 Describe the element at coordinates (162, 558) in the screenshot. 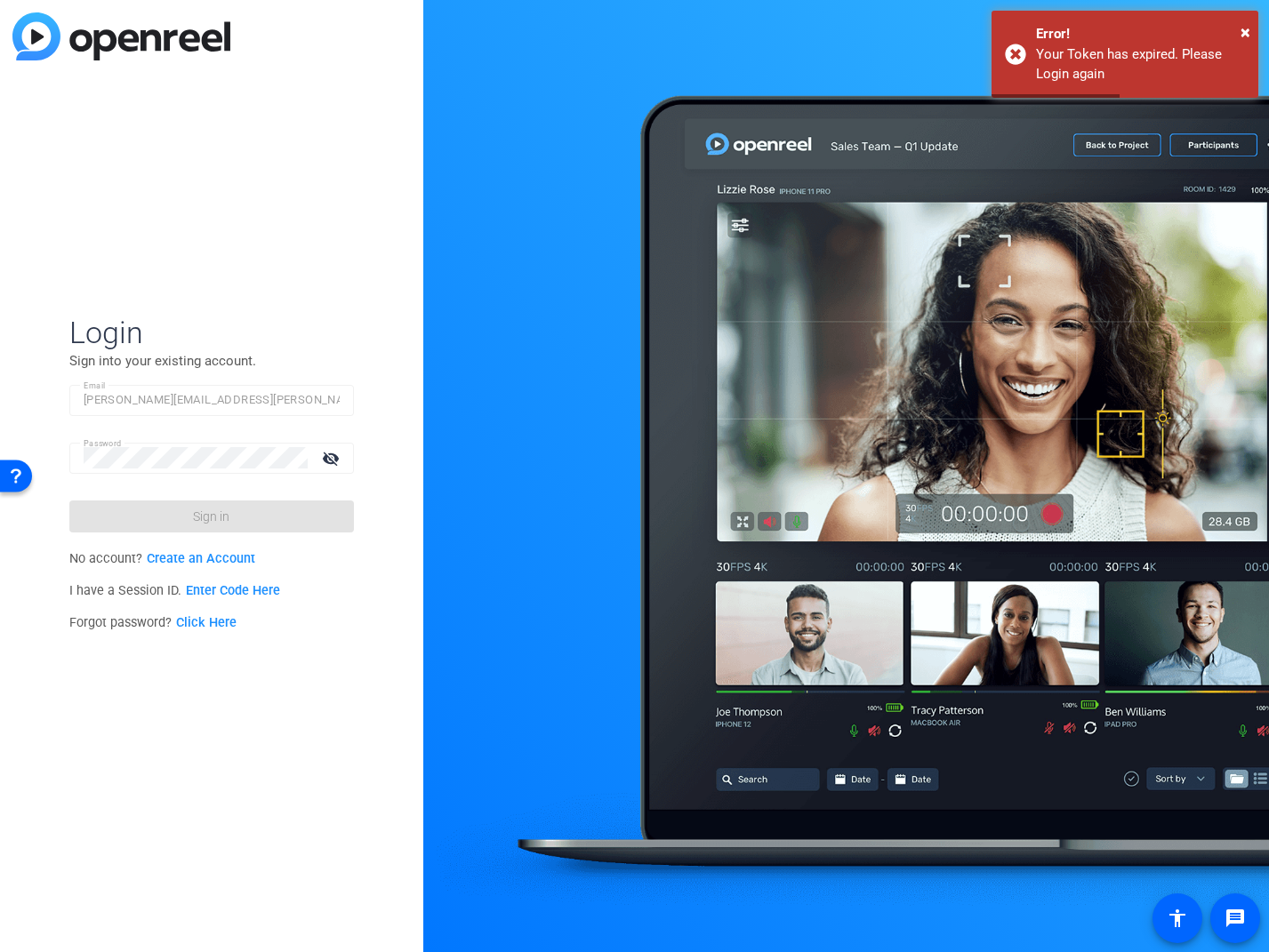

I see `span: No account?` at that location.